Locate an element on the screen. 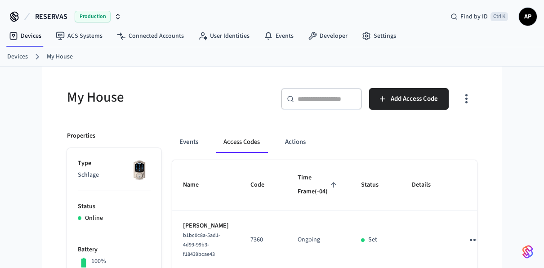  button: AP is located at coordinates (527, 17).